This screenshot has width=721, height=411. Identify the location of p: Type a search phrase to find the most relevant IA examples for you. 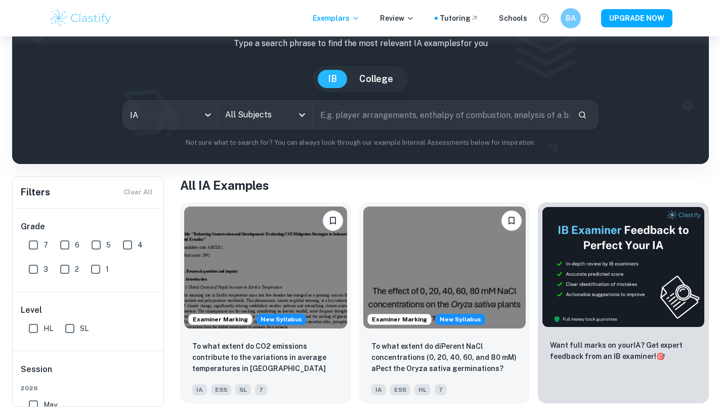
(360, 43).